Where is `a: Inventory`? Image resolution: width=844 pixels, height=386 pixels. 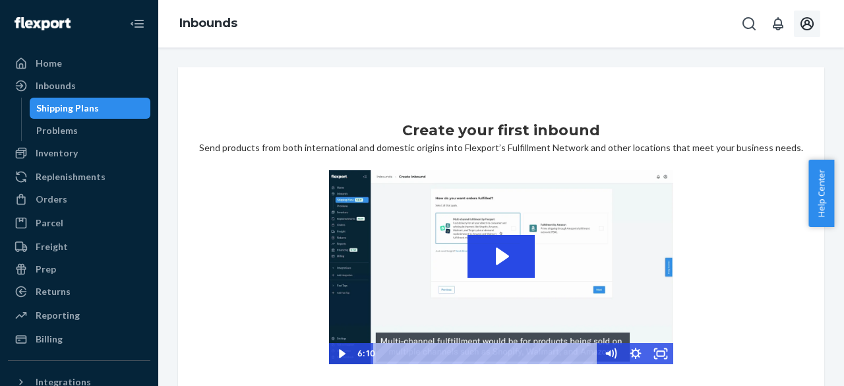 a: Inventory is located at coordinates (79, 153).